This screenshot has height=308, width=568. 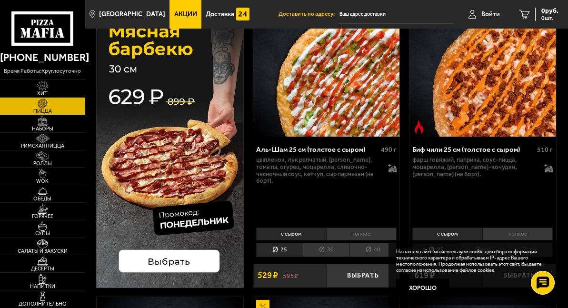 What do you see at coordinates (220, 14) in the screenshot?
I see `span: Доставка` at bounding box center [220, 14].